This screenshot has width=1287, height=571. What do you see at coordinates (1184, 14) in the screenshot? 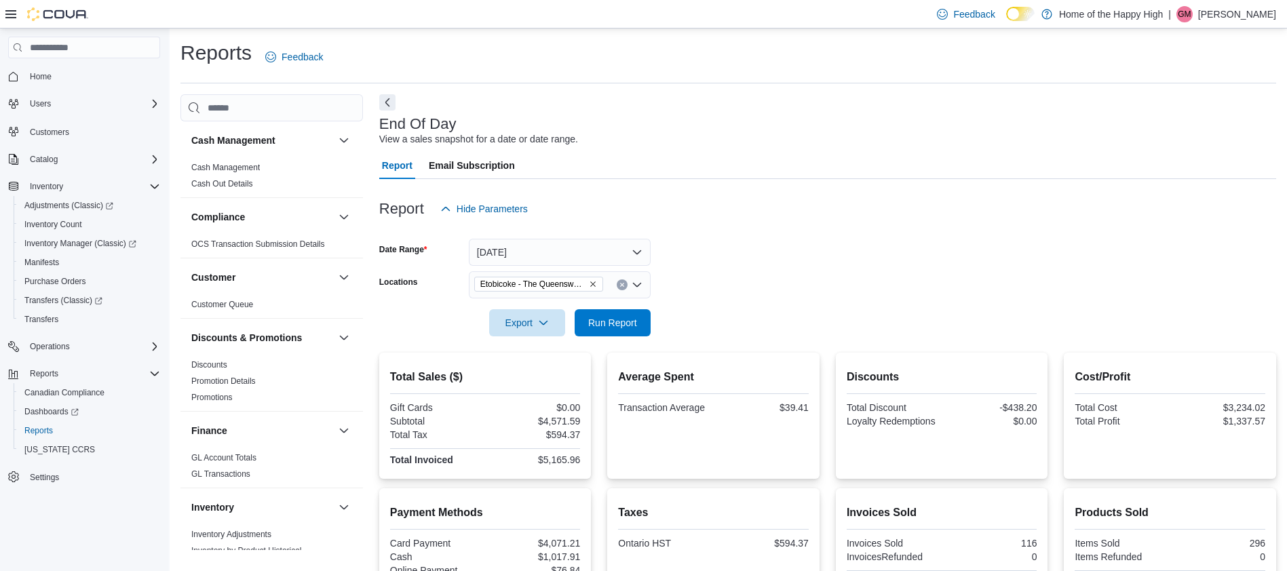
I see `div: Giuliana Molina Giuria` at bounding box center [1184, 14].